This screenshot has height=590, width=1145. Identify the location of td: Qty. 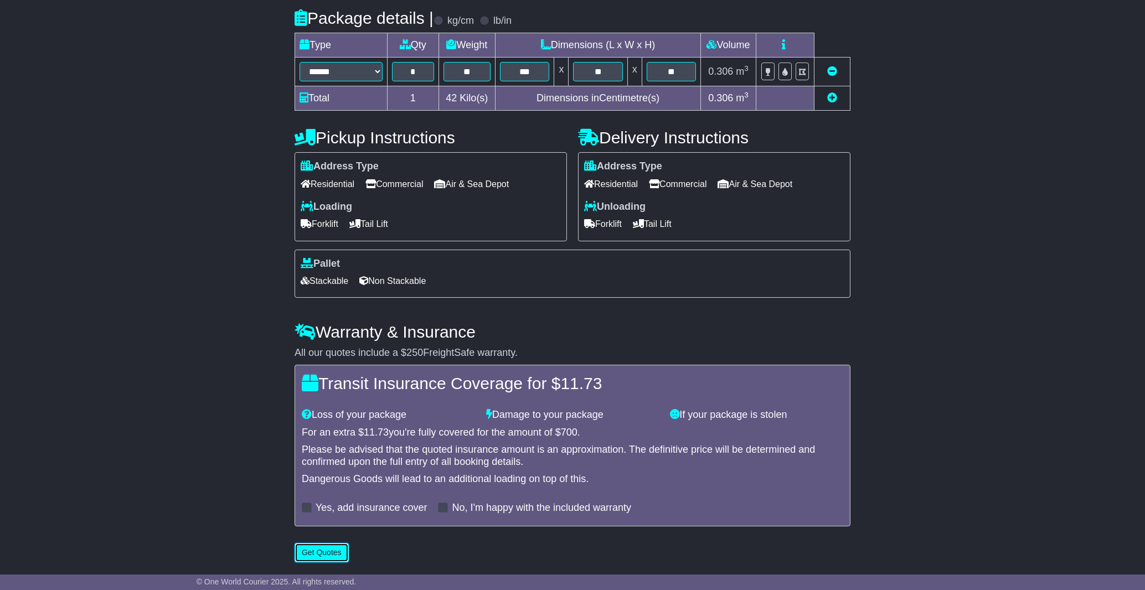
(413, 45).